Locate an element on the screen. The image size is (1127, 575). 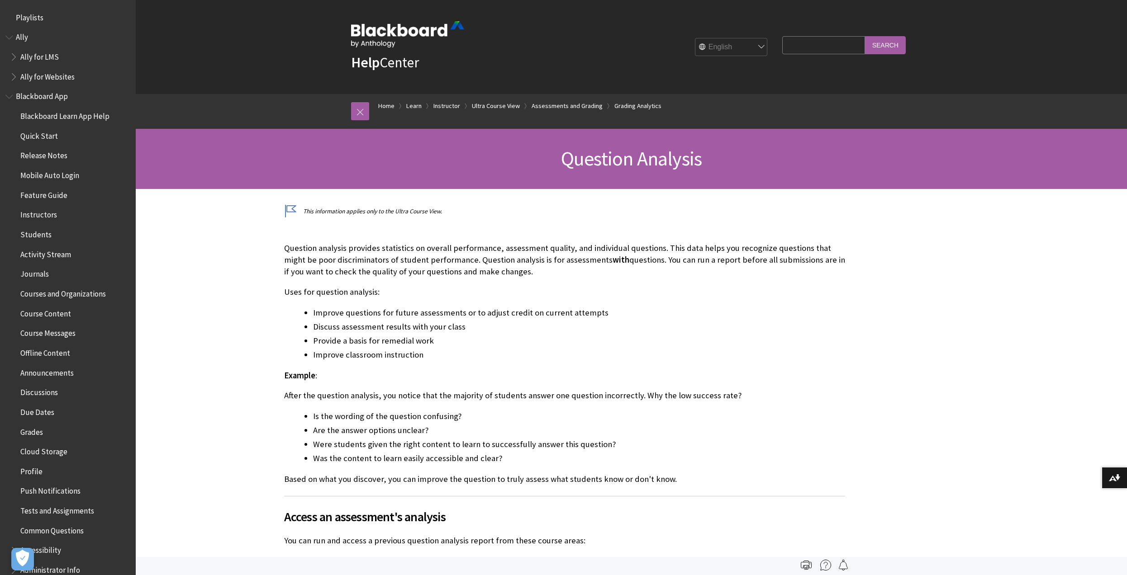
li: Are the answer options unclear? is located at coordinates (579, 431).